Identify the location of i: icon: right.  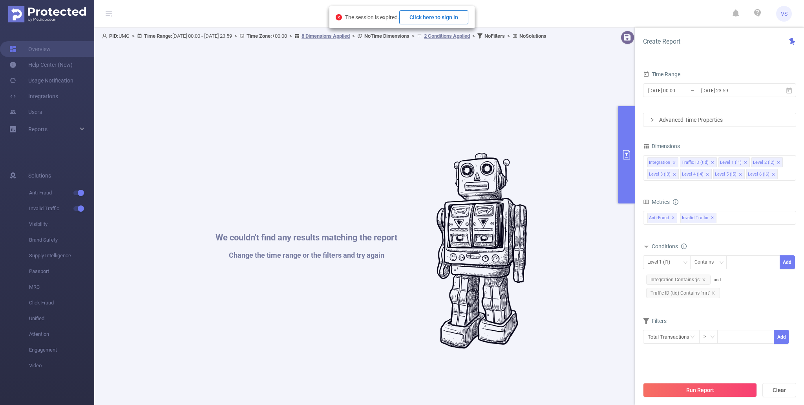
(652, 120).